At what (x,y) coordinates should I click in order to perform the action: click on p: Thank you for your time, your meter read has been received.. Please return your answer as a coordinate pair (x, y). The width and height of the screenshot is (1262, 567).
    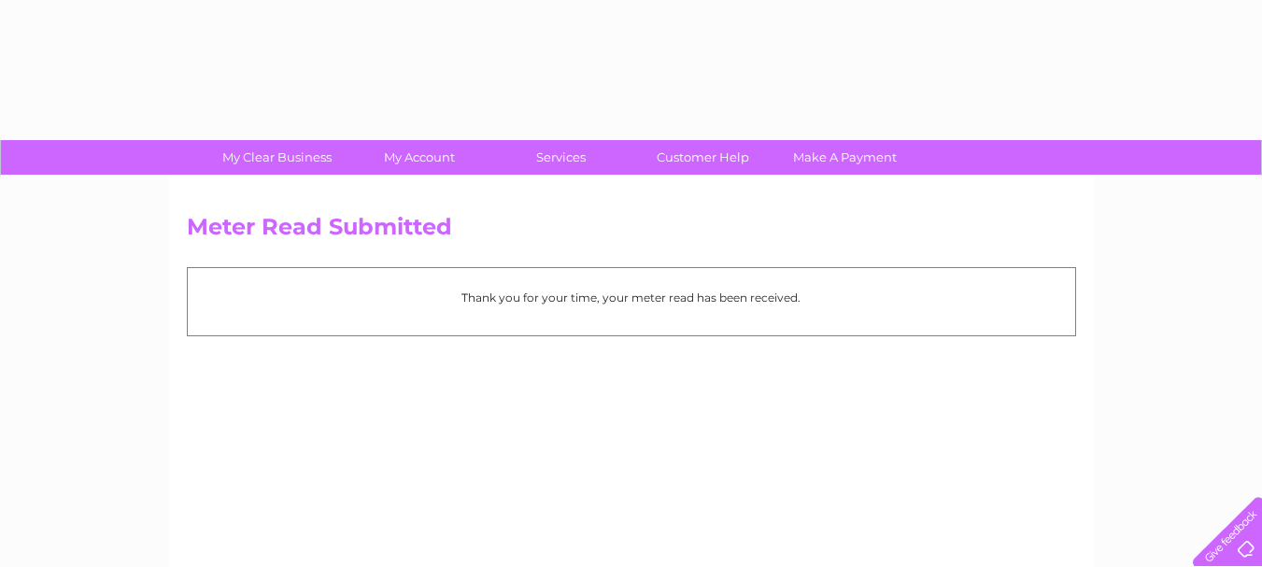
    Looking at the image, I should click on (631, 297).